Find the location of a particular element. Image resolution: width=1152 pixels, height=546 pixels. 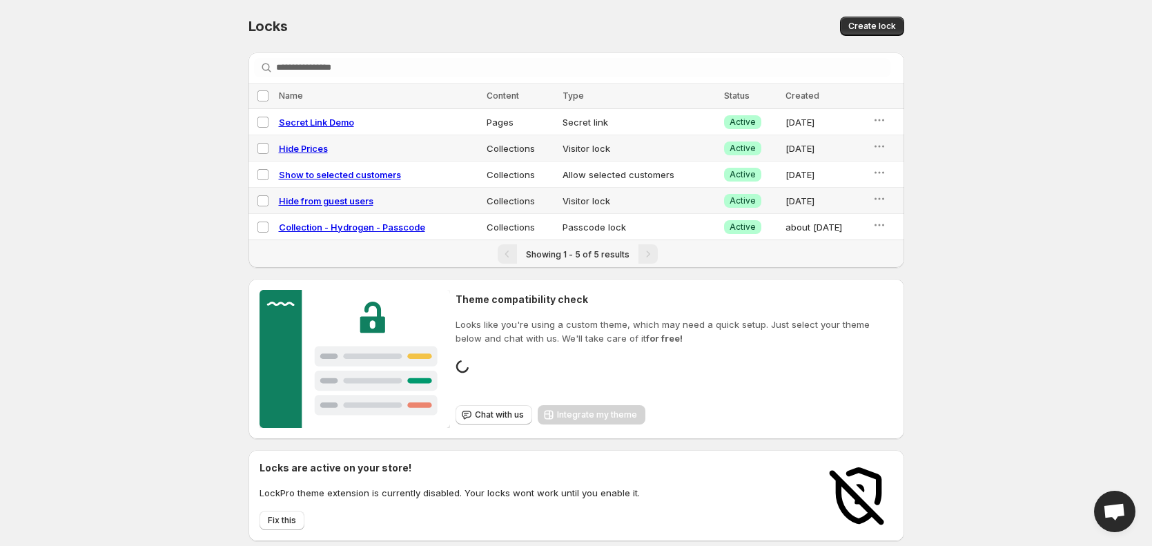

a: Collection - Hydrogen - Passcode is located at coordinates (352, 227).